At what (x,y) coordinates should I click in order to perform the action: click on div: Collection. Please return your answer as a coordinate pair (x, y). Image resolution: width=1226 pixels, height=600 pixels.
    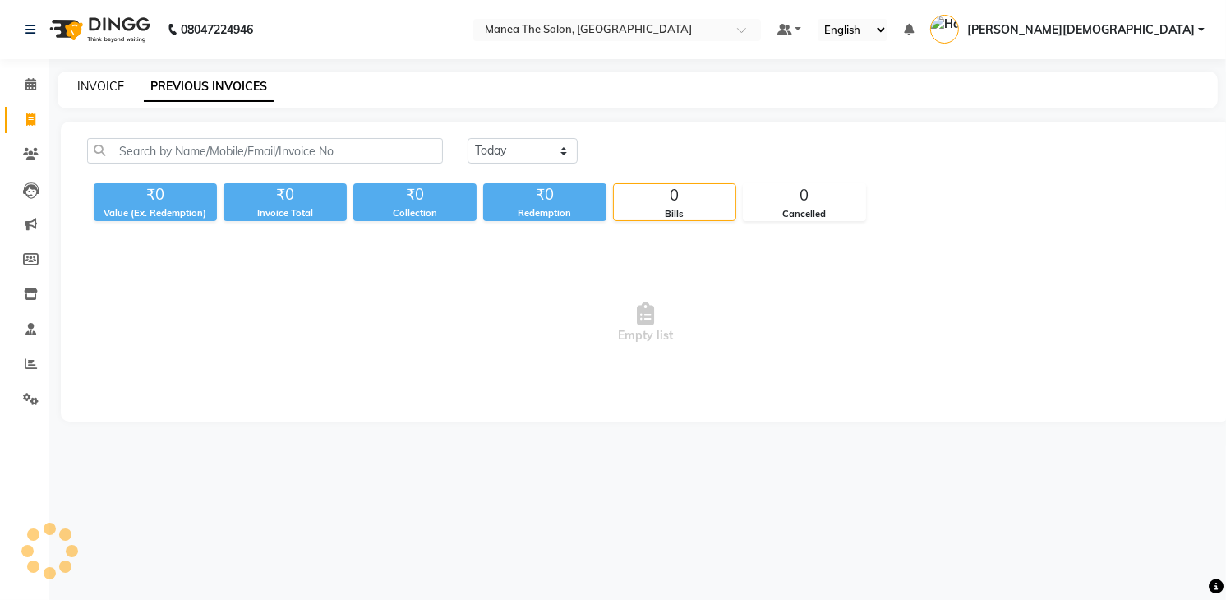
    Looking at the image, I should click on (415, 213).